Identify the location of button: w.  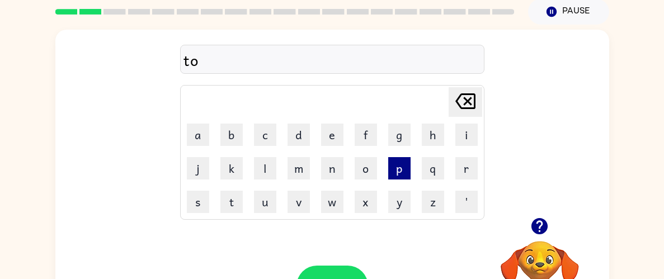
(332, 202).